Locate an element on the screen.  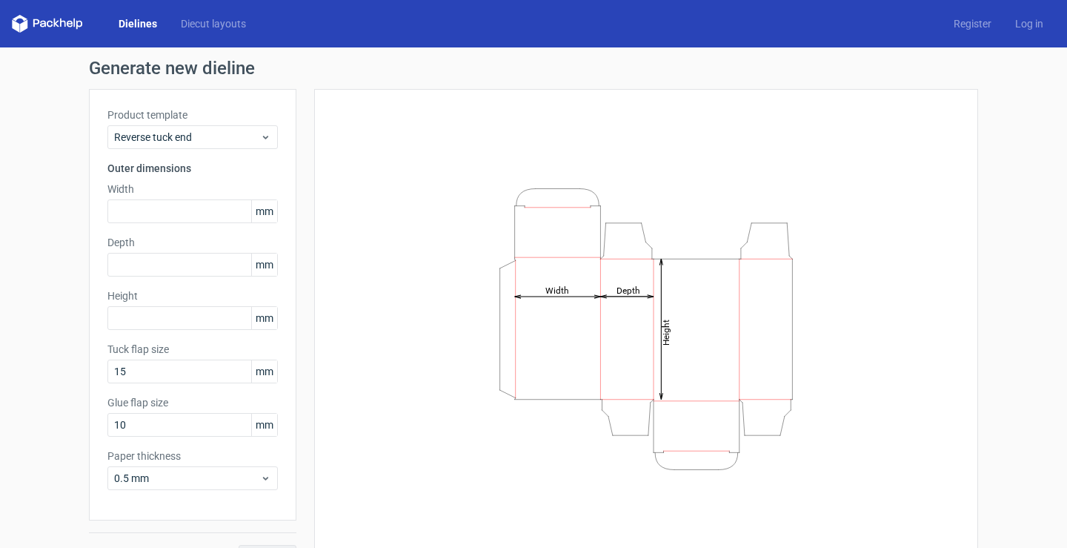
tspan: Height is located at coordinates (666, 331).